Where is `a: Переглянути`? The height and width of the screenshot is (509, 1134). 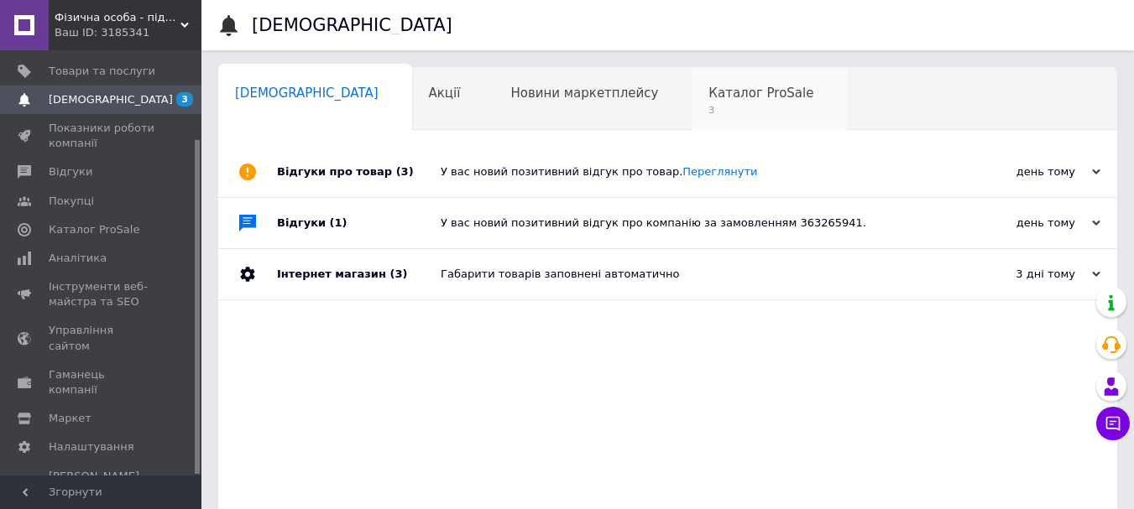
a: Переглянути is located at coordinates (719, 171).